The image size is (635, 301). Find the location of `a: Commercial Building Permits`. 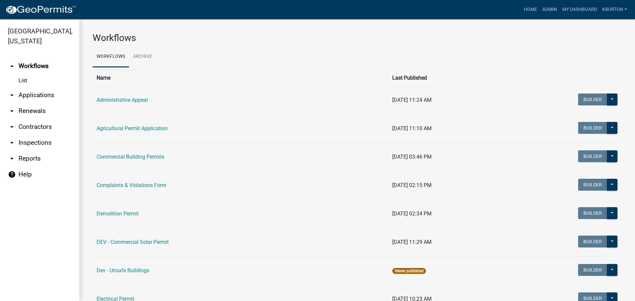

a: Commercial Building Permits is located at coordinates (130, 157).